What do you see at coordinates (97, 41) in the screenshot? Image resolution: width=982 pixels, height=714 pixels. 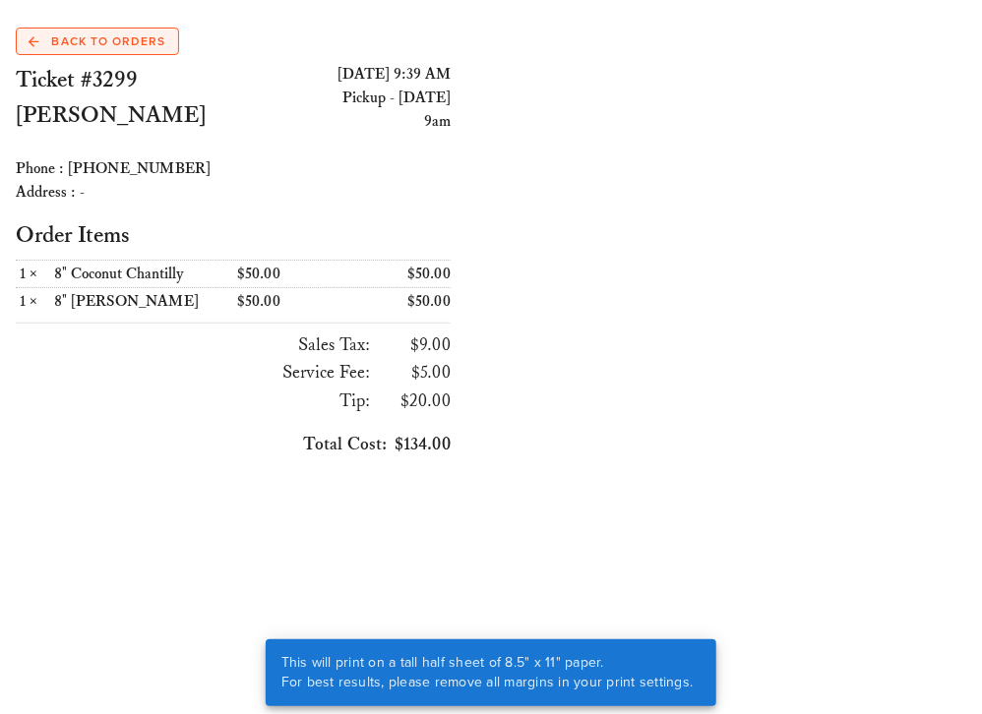 I see `a: Back to Orders` at bounding box center [97, 41].